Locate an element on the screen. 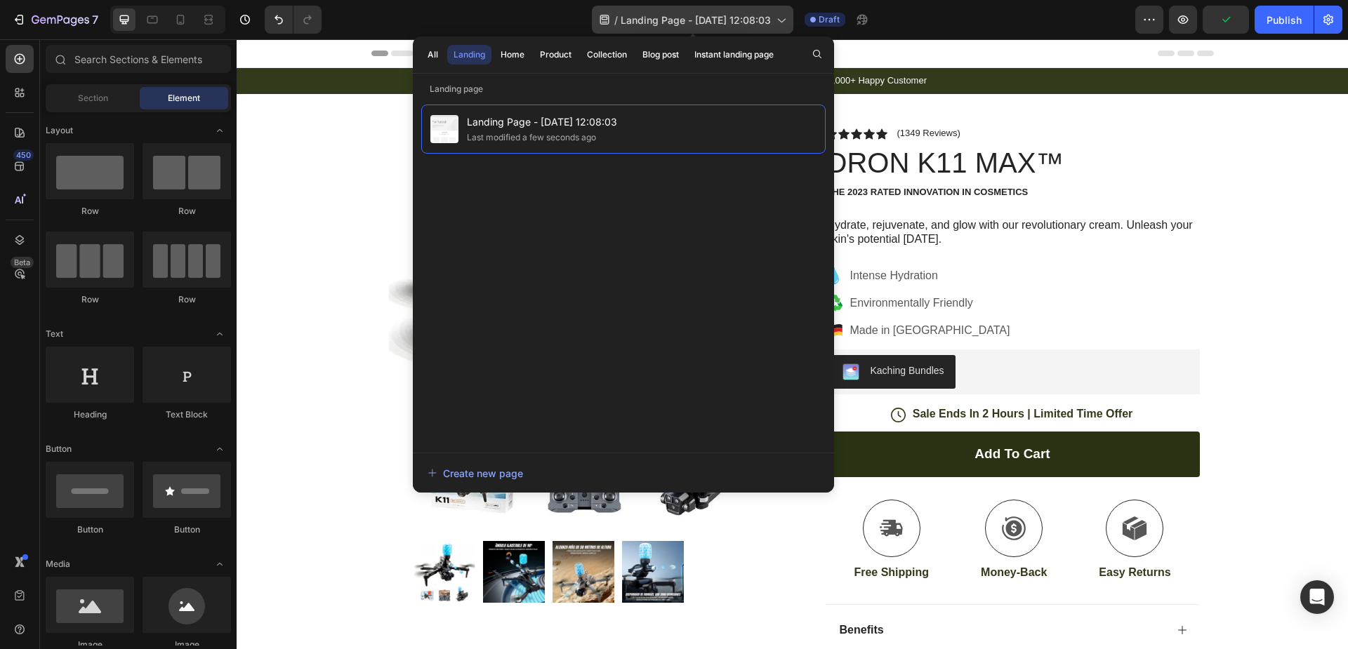  div: Home is located at coordinates (512, 55).